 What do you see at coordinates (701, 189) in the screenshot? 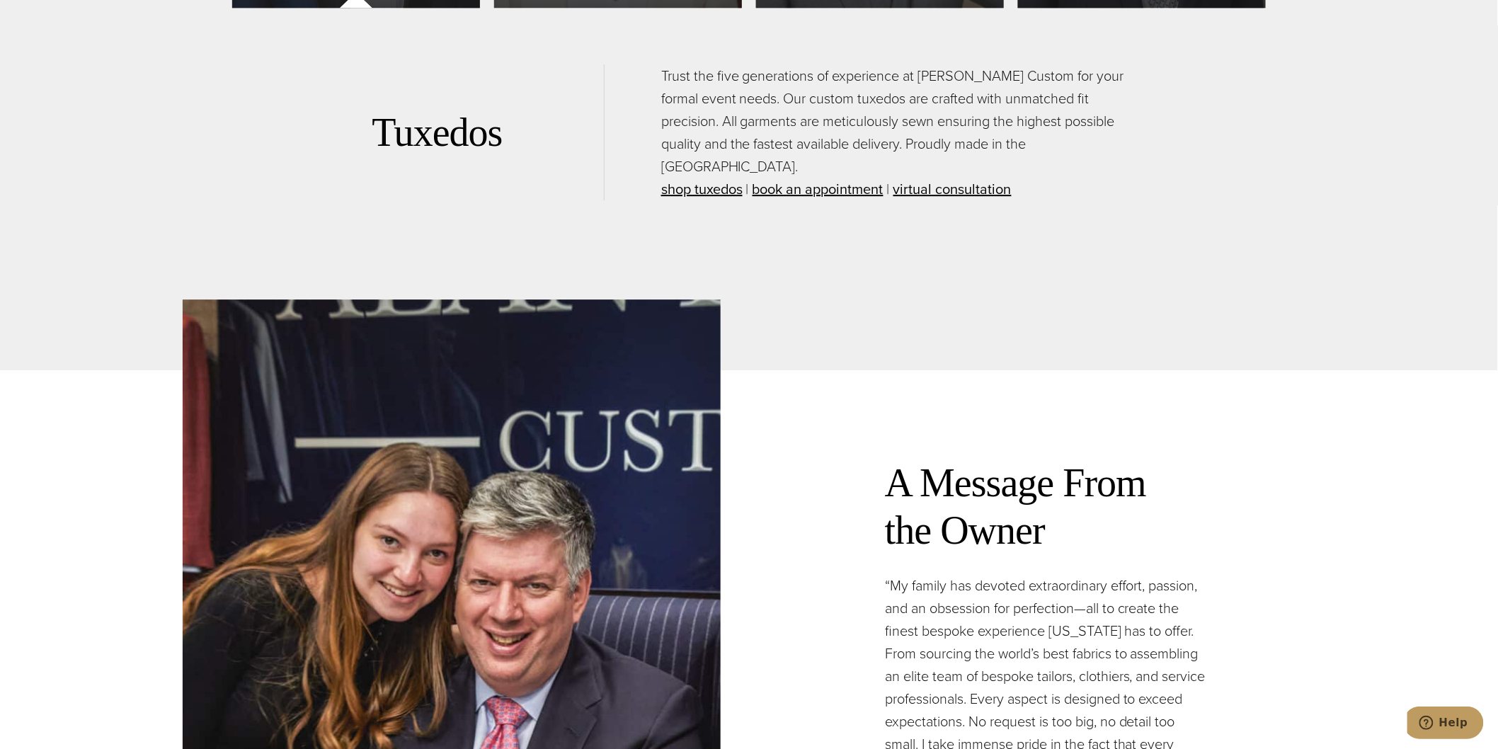
I see `a: shop tuxedos` at bounding box center [701, 189].